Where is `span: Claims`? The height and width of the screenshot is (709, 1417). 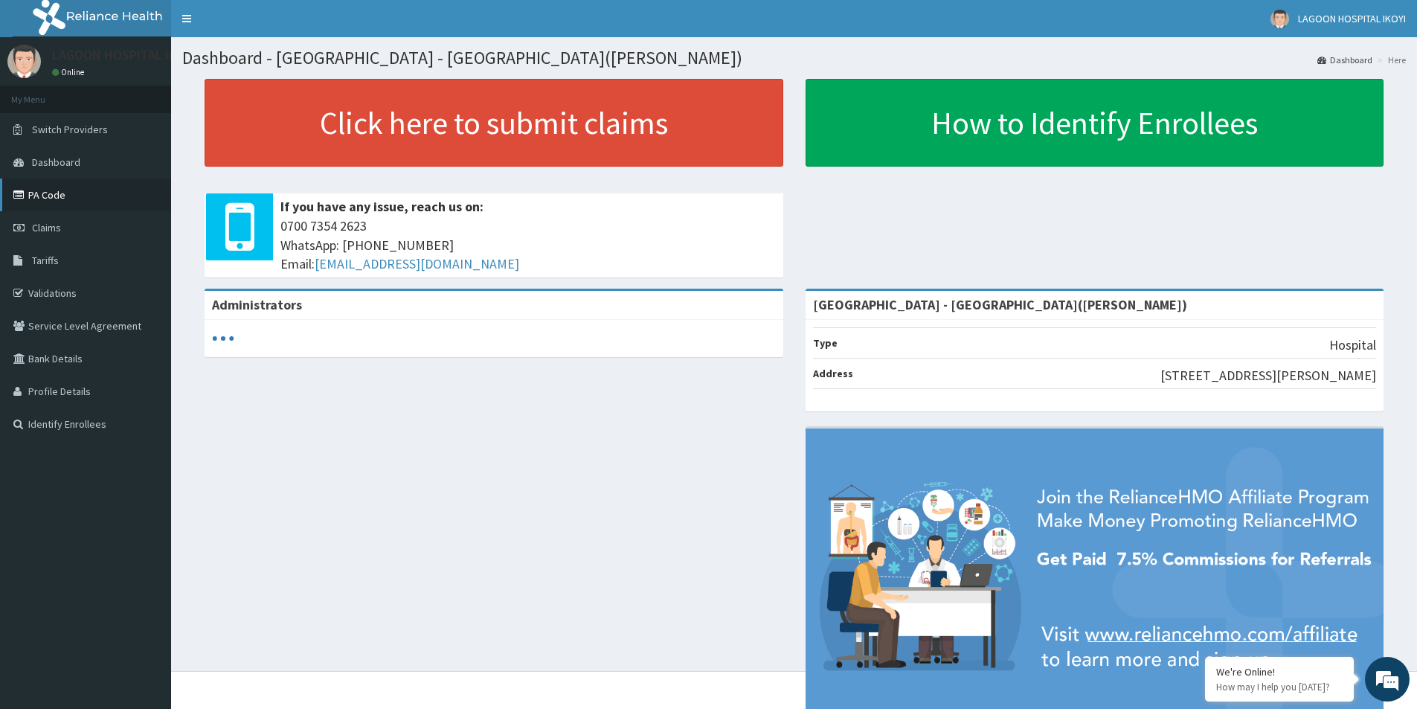 span: Claims is located at coordinates (46, 228).